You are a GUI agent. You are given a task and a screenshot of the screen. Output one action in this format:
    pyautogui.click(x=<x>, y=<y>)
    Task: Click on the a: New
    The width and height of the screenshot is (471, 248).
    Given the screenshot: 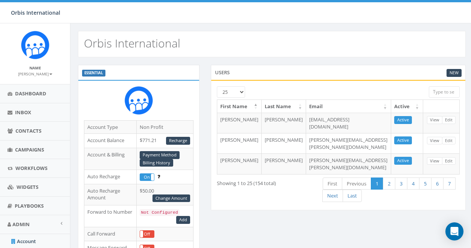 What is the action you would take?
    pyautogui.click(x=454, y=73)
    